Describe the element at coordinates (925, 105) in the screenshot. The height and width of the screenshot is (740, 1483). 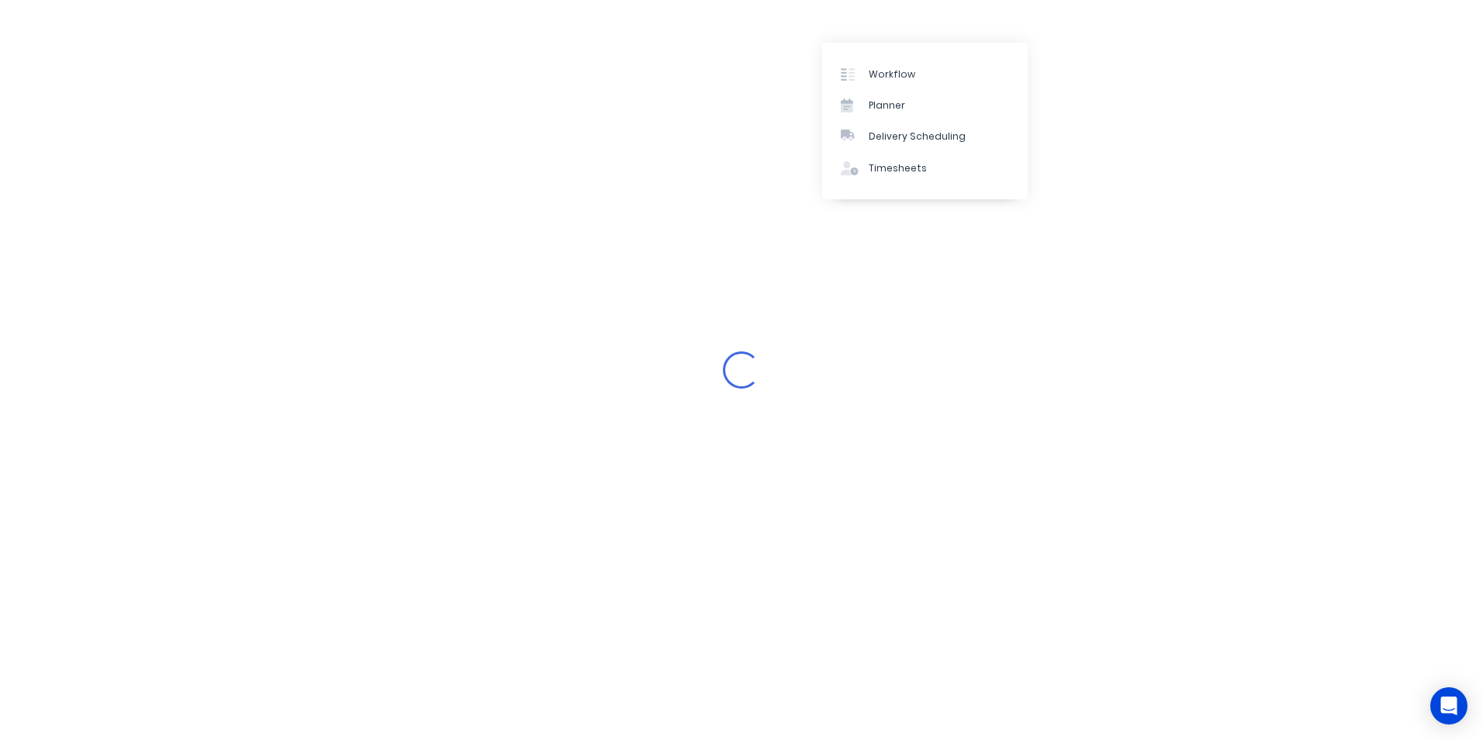
I see `a: Planner` at that location.